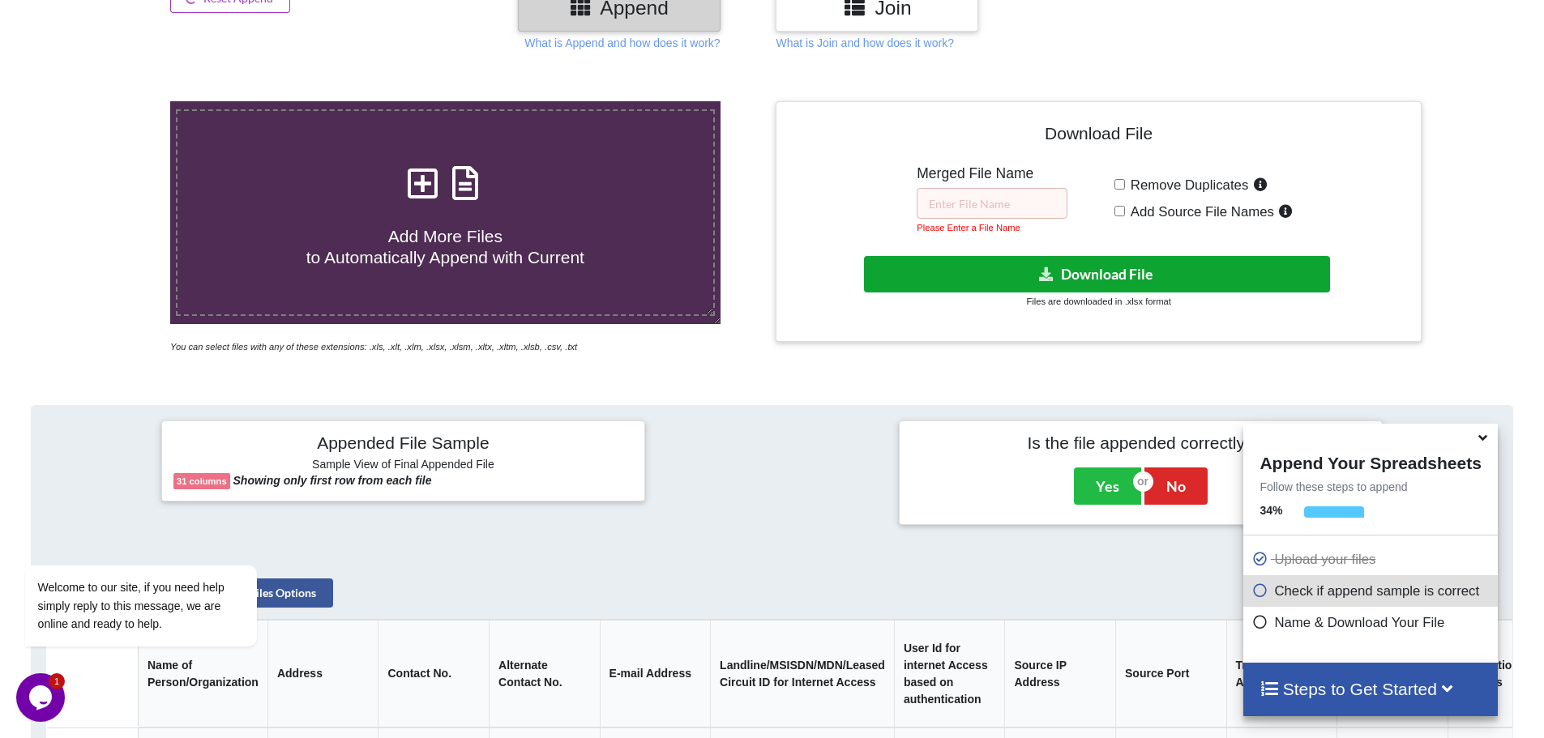 This screenshot has width=1544, height=738. What do you see at coordinates (332, 481) in the screenshot?
I see `b: Showing only first row from each file` at bounding box center [332, 481].